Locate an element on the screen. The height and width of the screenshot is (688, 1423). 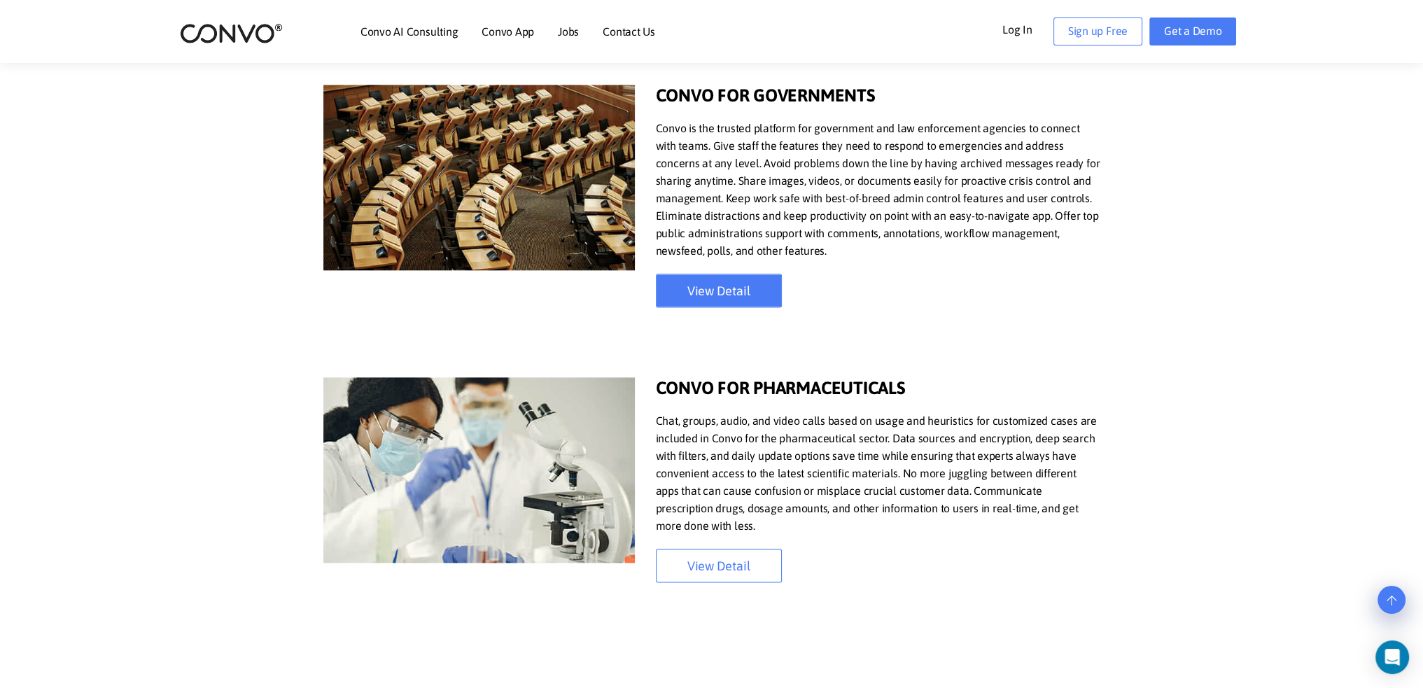
p: Chat, groups, audio, and video calls based on usage and heuristics for customized cases are inclu... is located at coordinates (878, 473).